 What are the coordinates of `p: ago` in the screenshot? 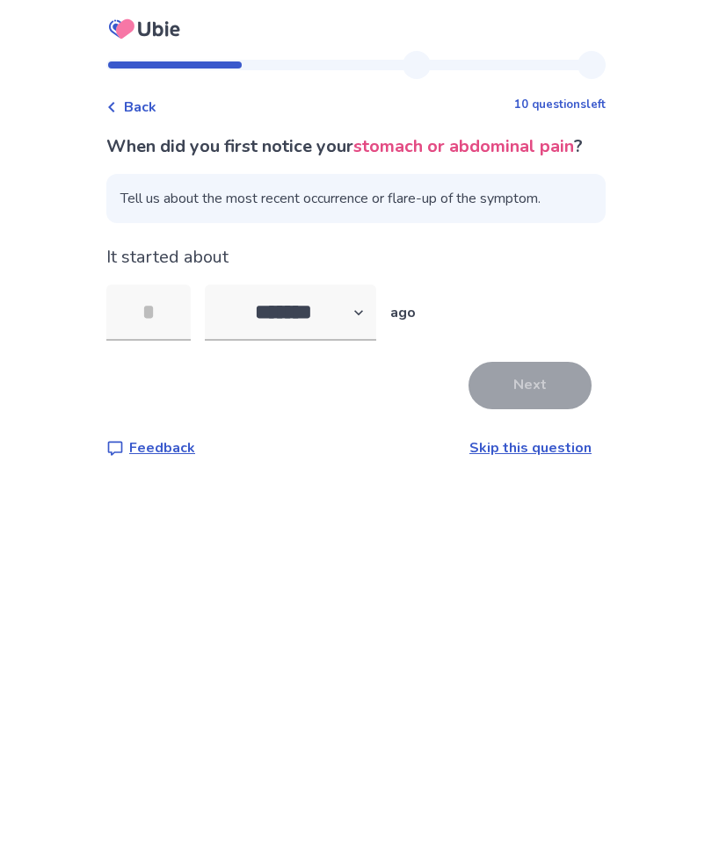 It's located at (402, 313).